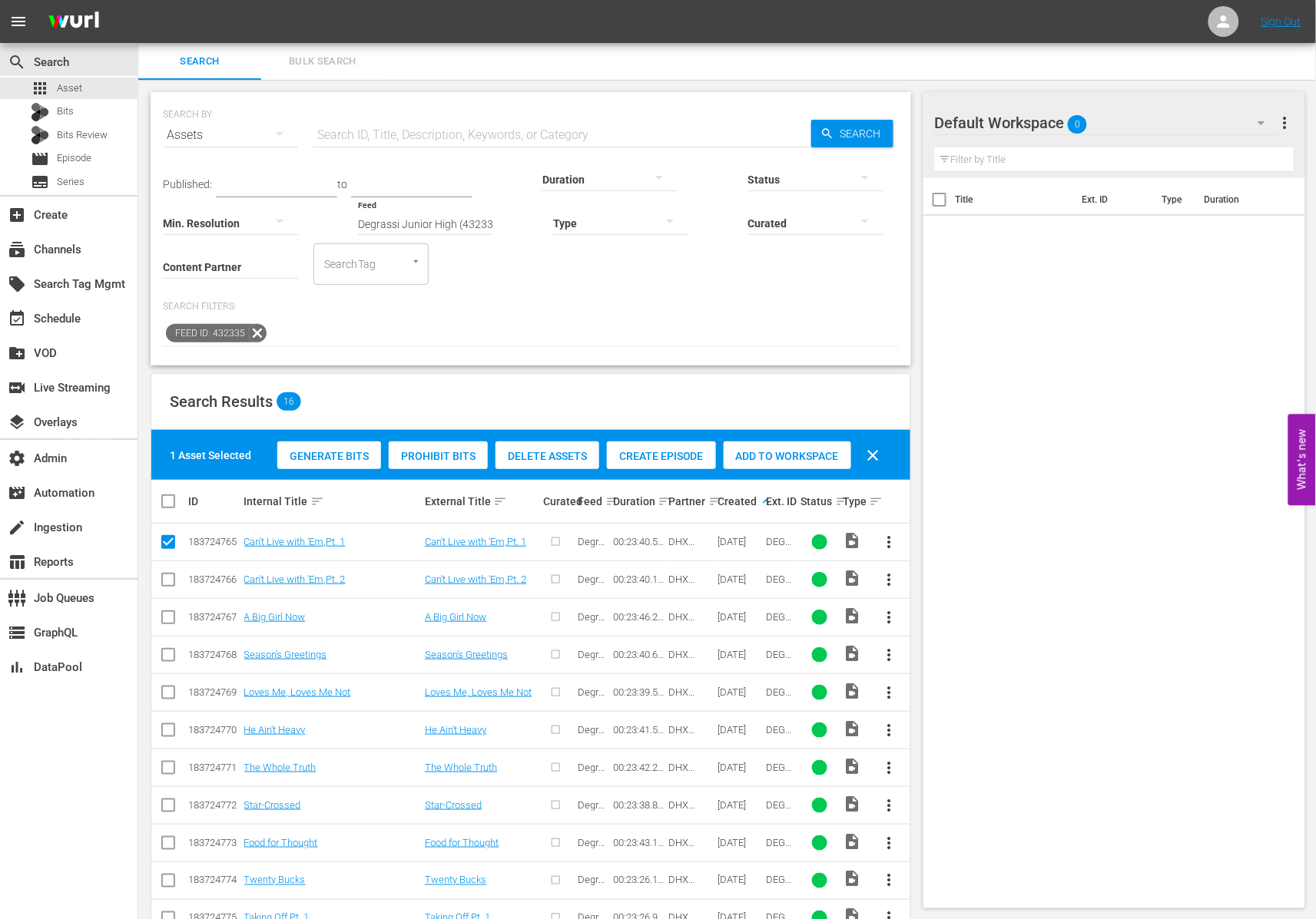  I want to click on span: Channels, so click(17, 249).